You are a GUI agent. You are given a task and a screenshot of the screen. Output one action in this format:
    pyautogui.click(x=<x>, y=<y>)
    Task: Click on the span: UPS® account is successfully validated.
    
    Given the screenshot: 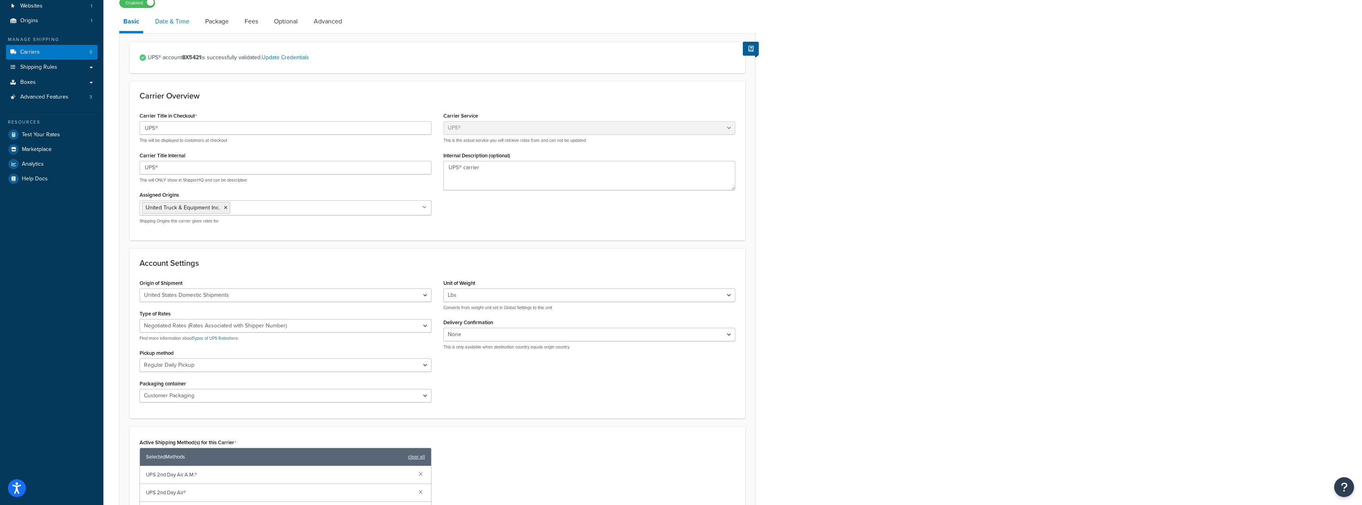 What is the action you would take?
    pyautogui.click(x=441, y=58)
    